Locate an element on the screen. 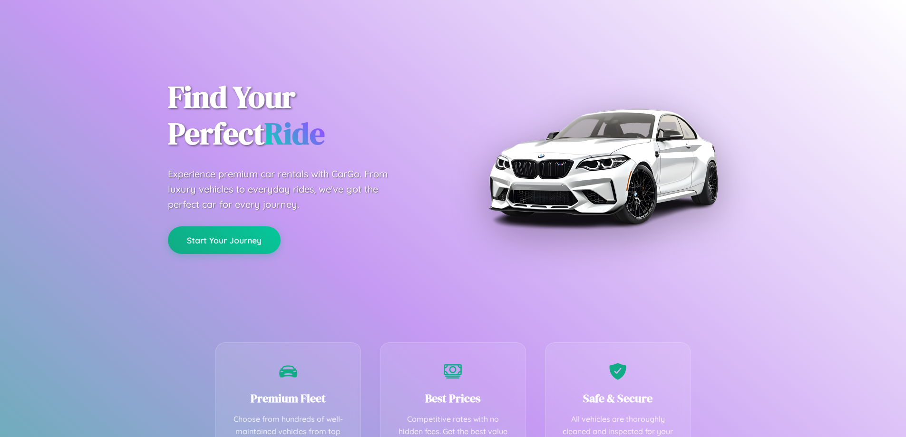  p: Experience premium car rentals with CarGo. From luxury vehicles to everyday rides, we've got the ... is located at coordinates (287, 189).